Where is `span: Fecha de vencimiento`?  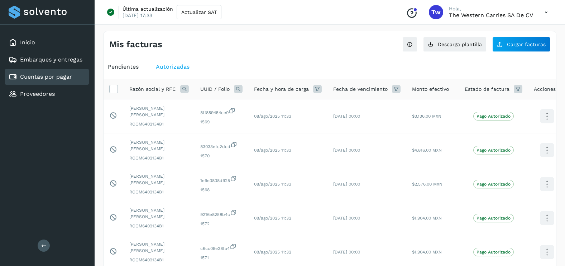 span: Fecha de vencimiento is located at coordinates (360, 89).